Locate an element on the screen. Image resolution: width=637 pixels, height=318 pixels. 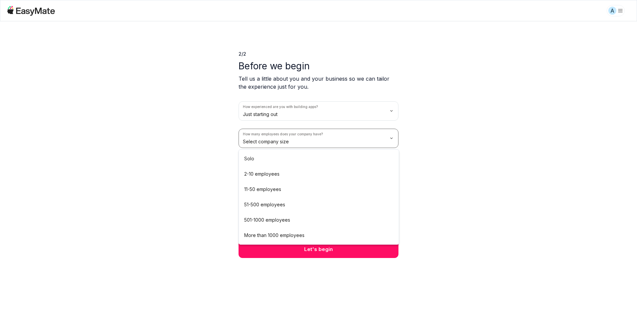
p: 2-10 employees is located at coordinates (262, 174).